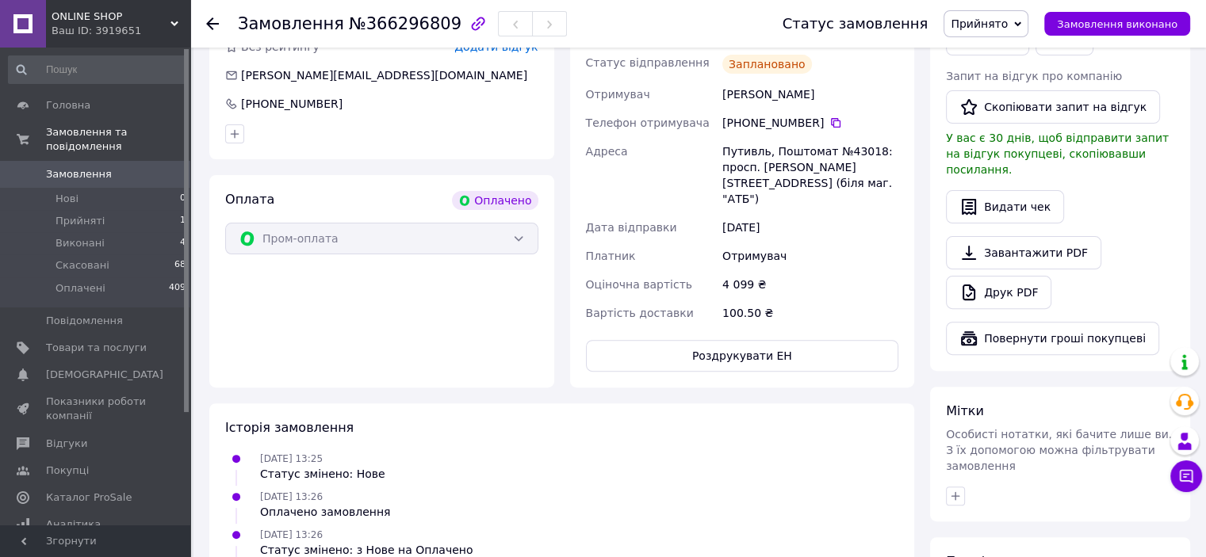 The height and width of the screenshot is (557, 1206). Describe the element at coordinates (1024, 253) in the screenshot. I see `a: Завантажити PDF` at that location.